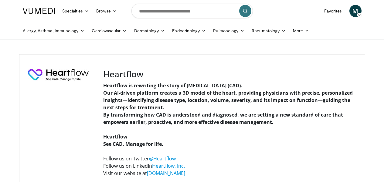  Describe the element at coordinates (333, 11) in the screenshot. I see `a: Favorites` at that location.